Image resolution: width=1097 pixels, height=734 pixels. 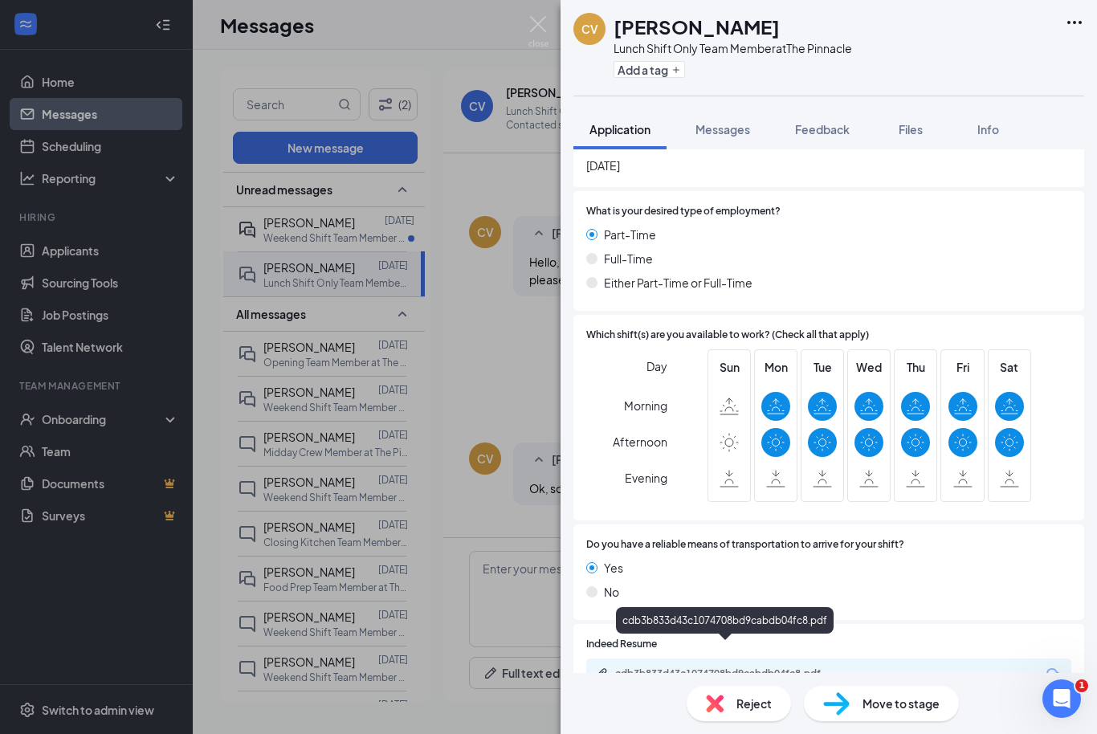 I want to click on svg: Ellipses, so click(x=1074, y=22).